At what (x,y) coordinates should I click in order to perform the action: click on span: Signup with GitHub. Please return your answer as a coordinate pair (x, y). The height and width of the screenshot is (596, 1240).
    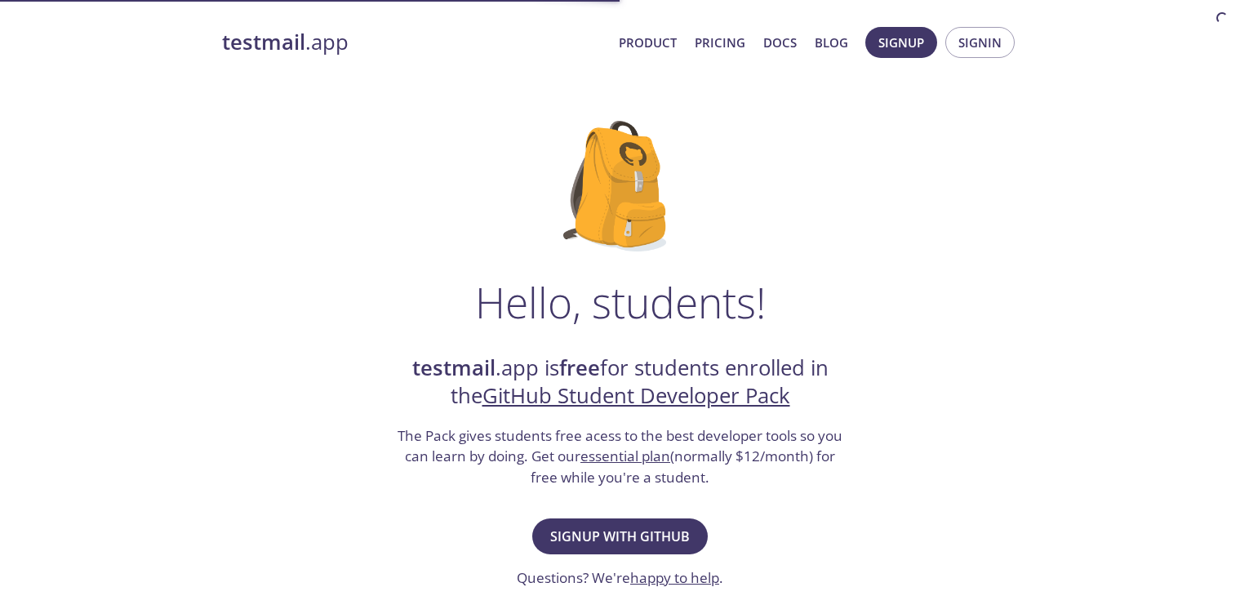
    Looking at the image, I should click on (620, 536).